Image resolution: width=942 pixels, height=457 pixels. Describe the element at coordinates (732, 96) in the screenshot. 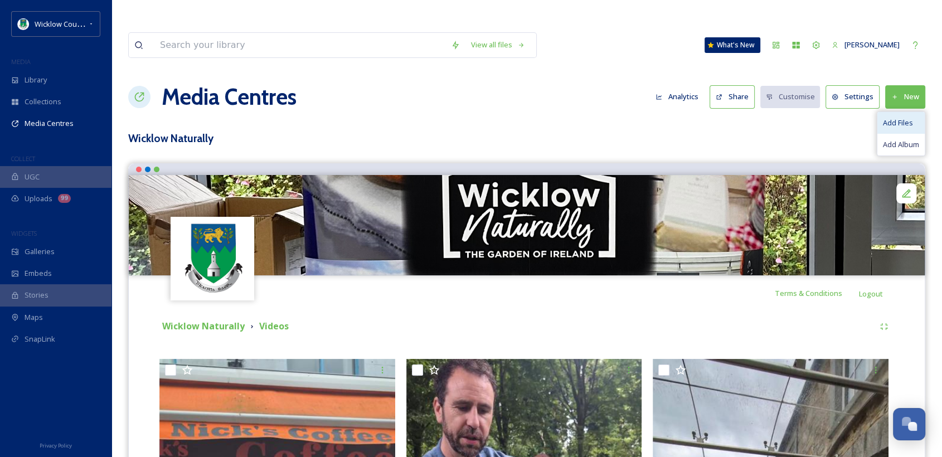

I see `button: Share` at that location.